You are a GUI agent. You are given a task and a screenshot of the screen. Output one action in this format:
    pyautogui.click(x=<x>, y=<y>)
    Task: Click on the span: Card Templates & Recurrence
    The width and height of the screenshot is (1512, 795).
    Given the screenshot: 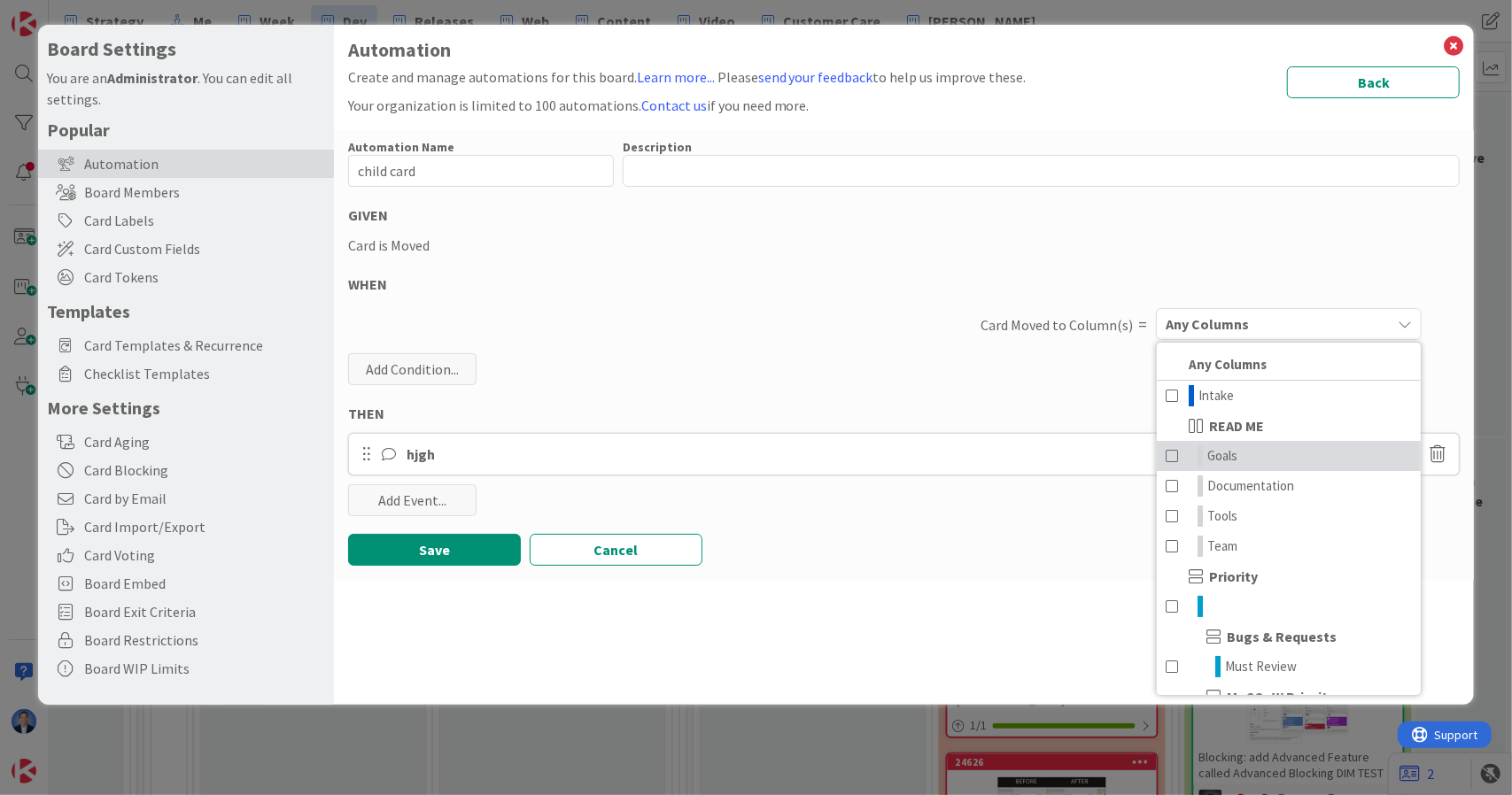 What is the action you would take?
    pyautogui.click(x=205, y=346)
    